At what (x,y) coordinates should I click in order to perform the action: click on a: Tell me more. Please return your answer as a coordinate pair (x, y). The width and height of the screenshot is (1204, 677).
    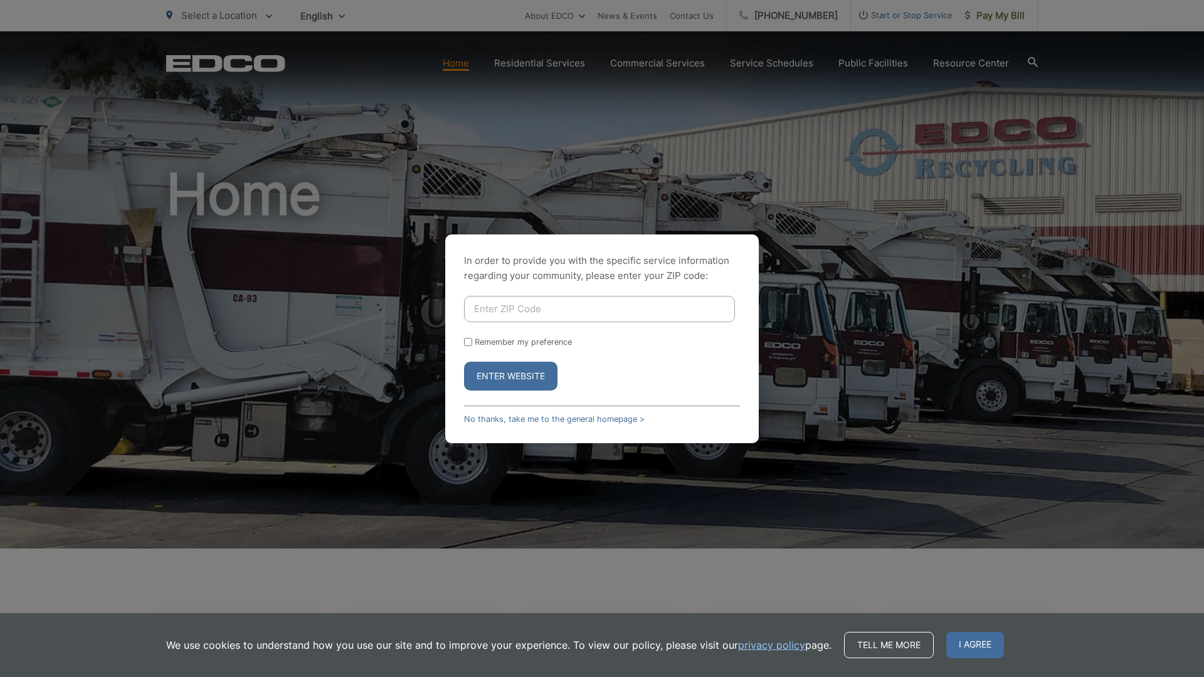
    Looking at the image, I should click on (889, 645).